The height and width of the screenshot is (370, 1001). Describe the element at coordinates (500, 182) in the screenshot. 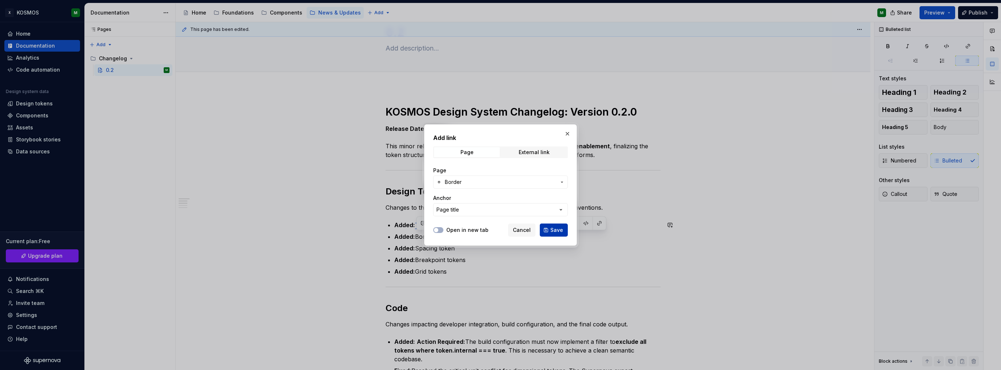

I see `button: Border` at that location.